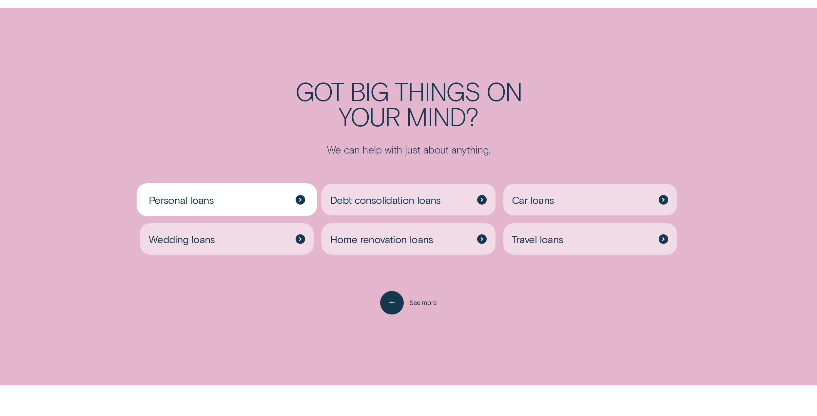 The image size is (817, 416). I want to click on a: Home renovation loans, so click(408, 239).